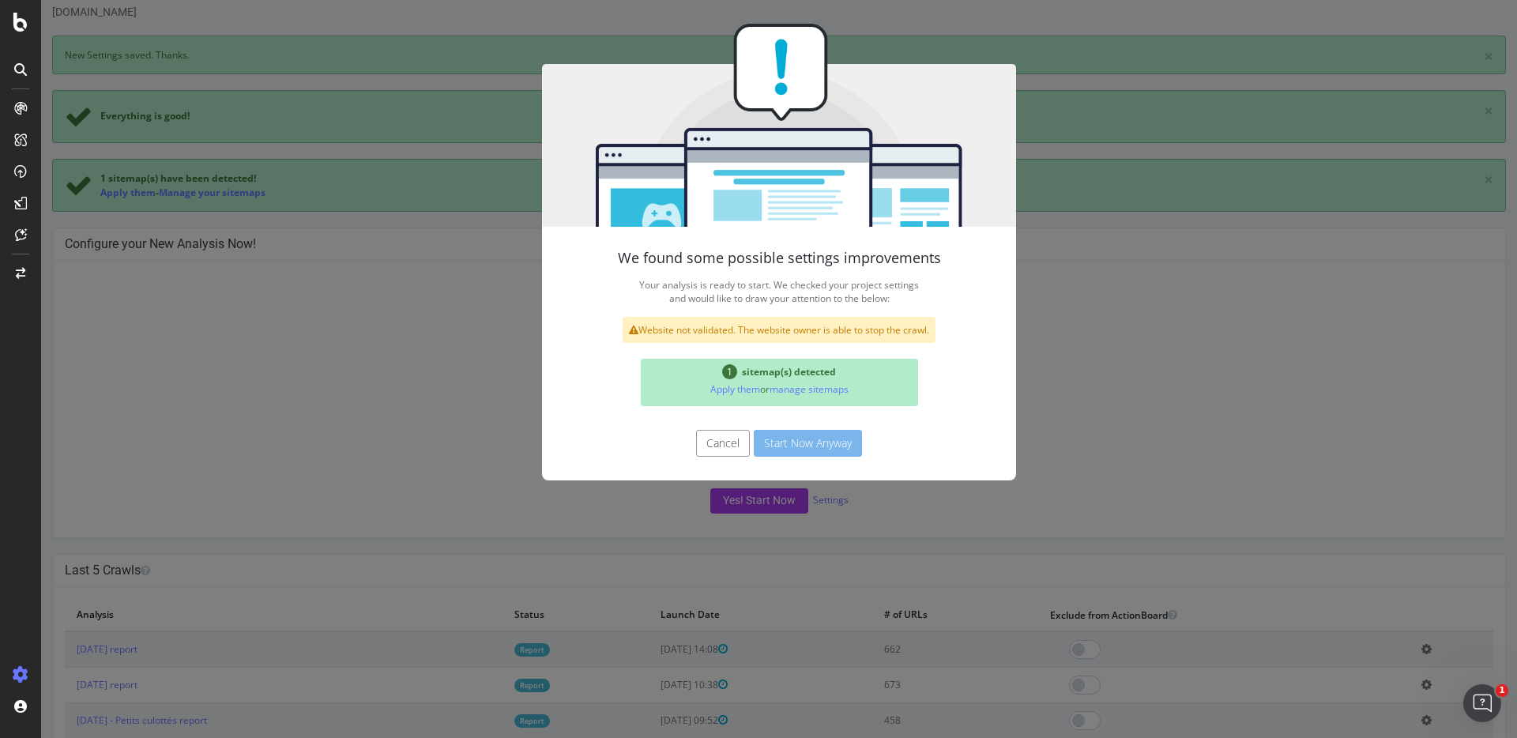 The height and width of the screenshot is (738, 1517). I want to click on p: Your analysis is ready to start. We checked your project settings and would like to draw your att..., so click(738, 292).